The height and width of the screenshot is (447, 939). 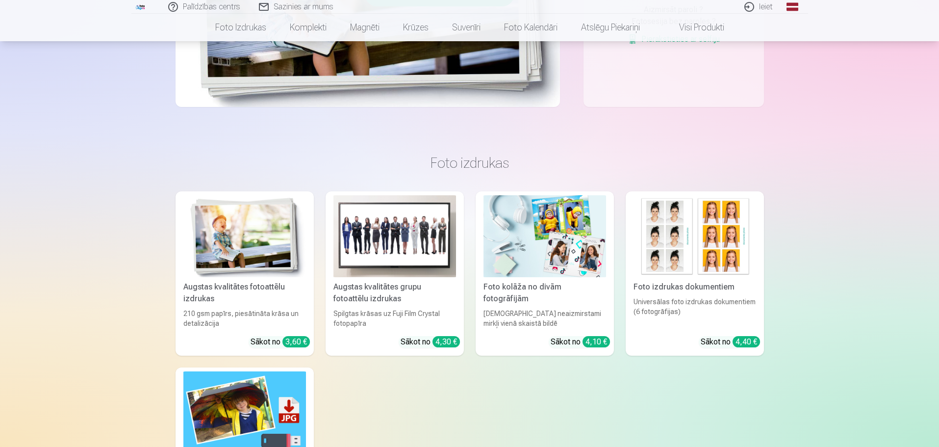 What do you see at coordinates (245, 236) in the screenshot?
I see `img: Augstas kvalitātes fotoattēlu izdrukas` at bounding box center [245, 236].